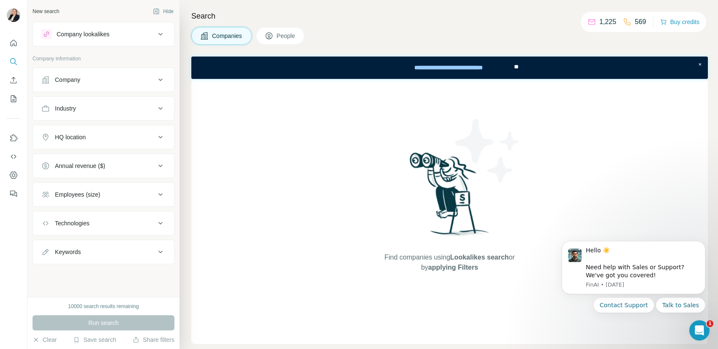 This screenshot has height=349, width=718. Describe the element at coordinates (640, 22) in the screenshot. I see `p: 569` at that location.